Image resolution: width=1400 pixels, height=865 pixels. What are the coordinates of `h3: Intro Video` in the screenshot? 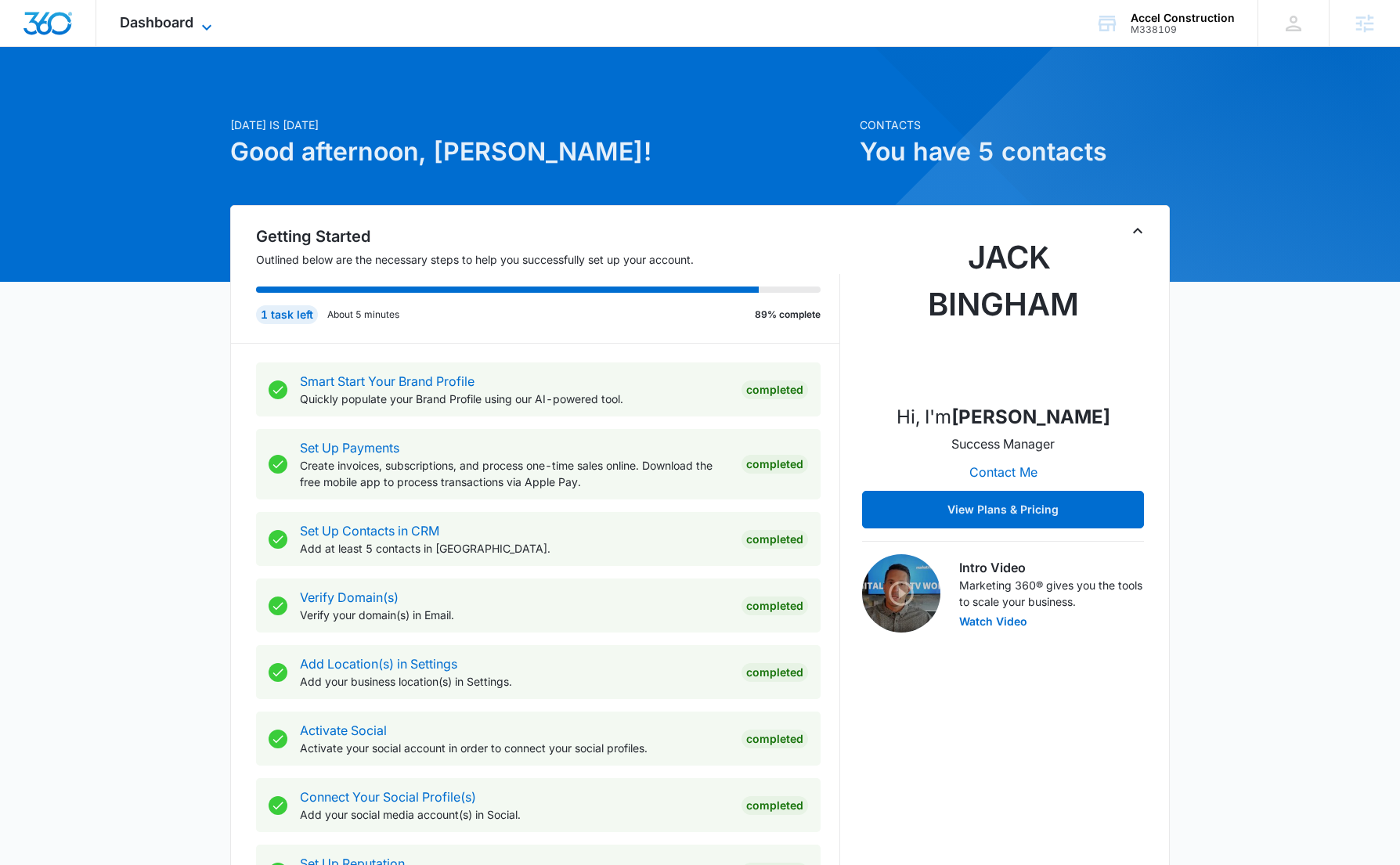 It's located at (1052, 568).